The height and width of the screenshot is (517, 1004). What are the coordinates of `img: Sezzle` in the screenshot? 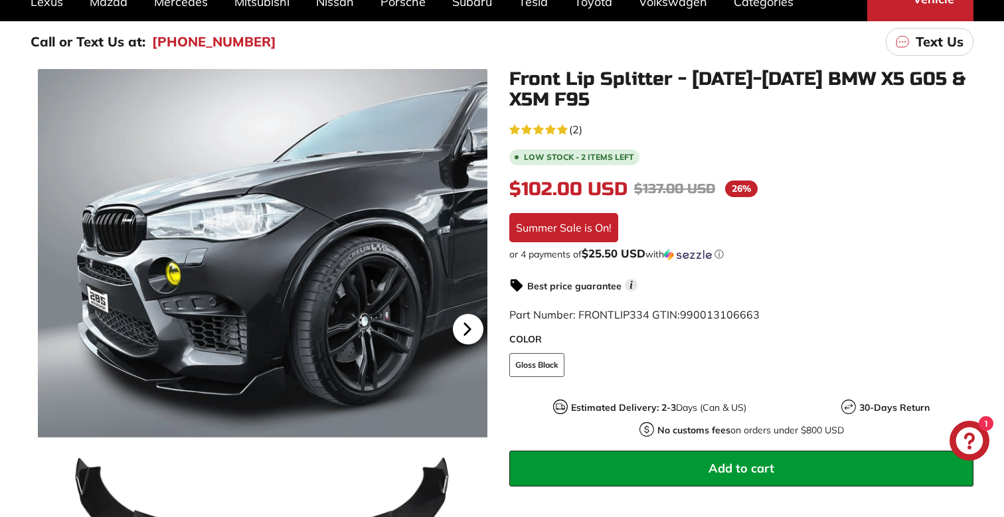 It's located at (688, 255).